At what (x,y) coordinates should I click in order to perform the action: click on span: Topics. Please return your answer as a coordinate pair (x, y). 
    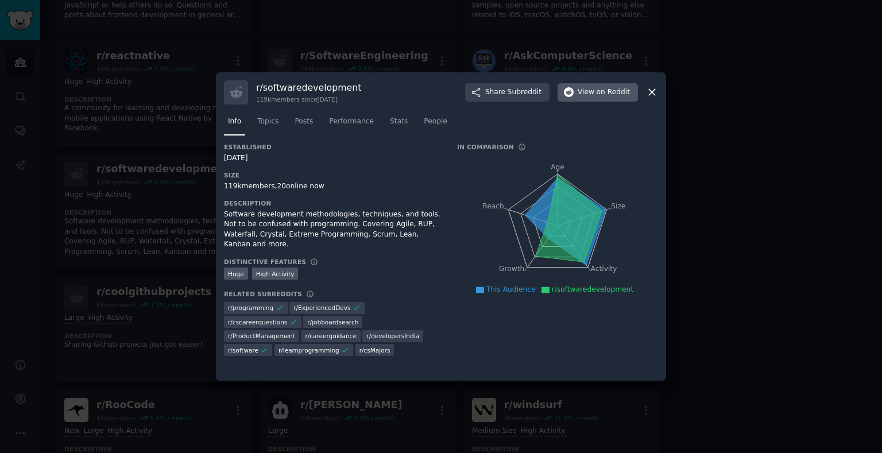
    Looking at the image, I should click on (268, 122).